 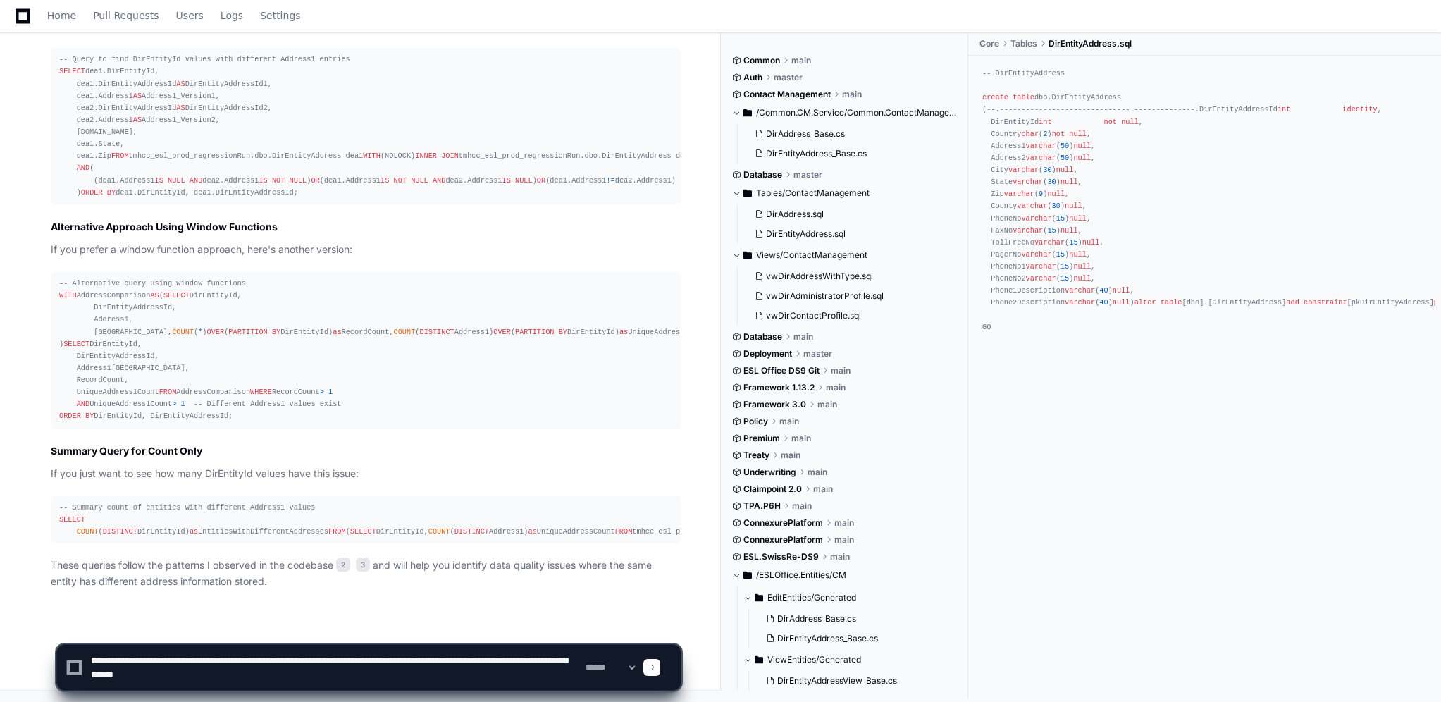 I want to click on span: BY, so click(x=563, y=332).